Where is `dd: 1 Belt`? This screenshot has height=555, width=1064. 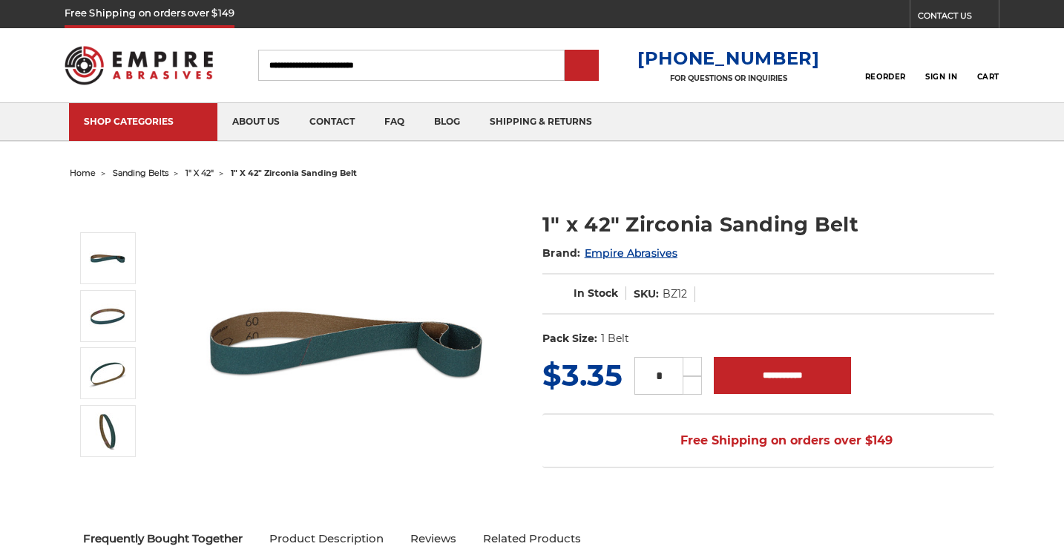 dd: 1 Belt is located at coordinates (615, 338).